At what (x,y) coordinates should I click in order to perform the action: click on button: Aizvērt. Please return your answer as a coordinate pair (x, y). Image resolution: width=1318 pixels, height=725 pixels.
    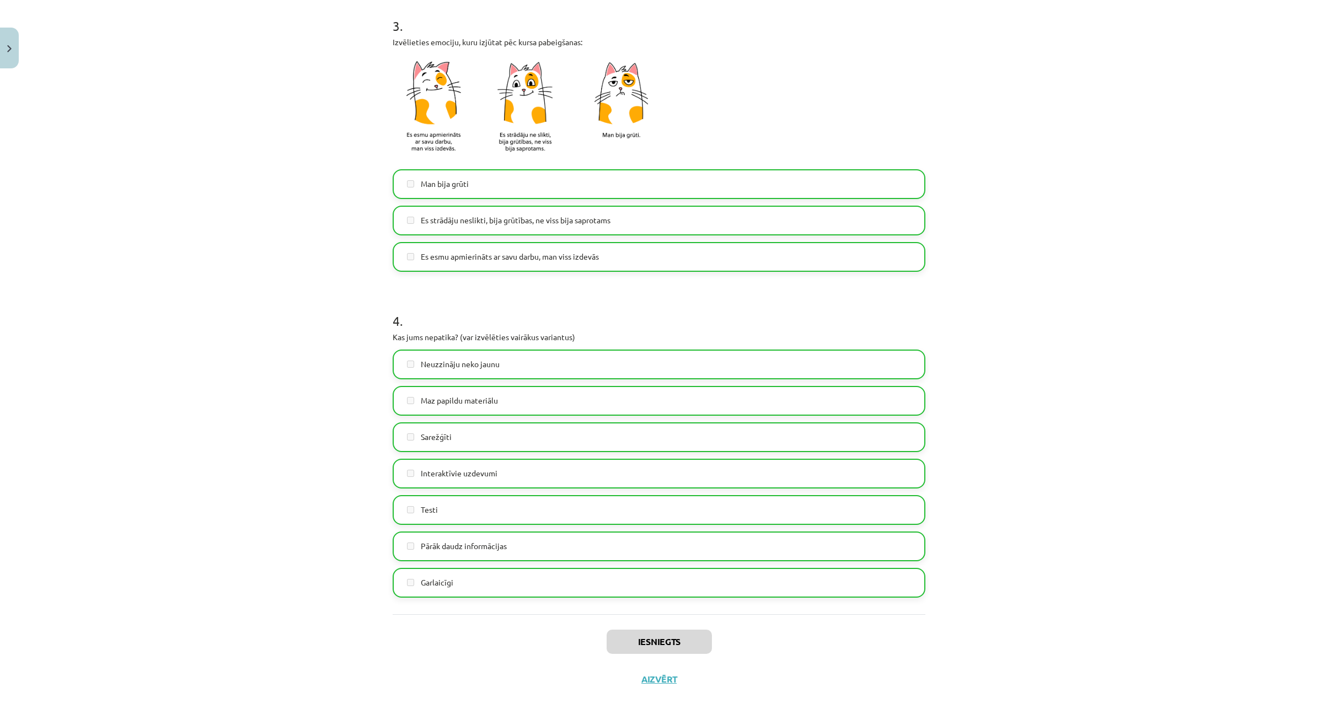
    Looking at the image, I should click on (659, 679).